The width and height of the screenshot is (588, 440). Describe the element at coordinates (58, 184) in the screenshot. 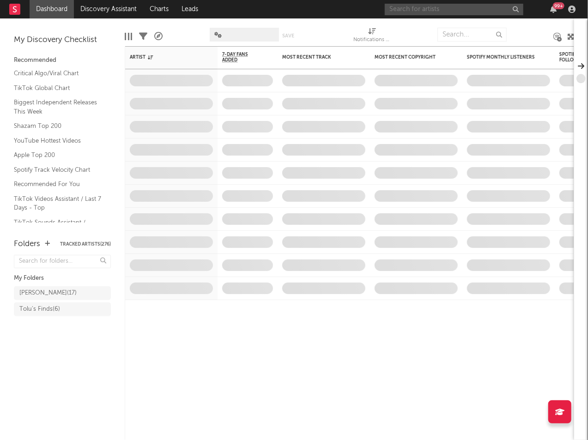

I see `a: Recommended For You` at that location.